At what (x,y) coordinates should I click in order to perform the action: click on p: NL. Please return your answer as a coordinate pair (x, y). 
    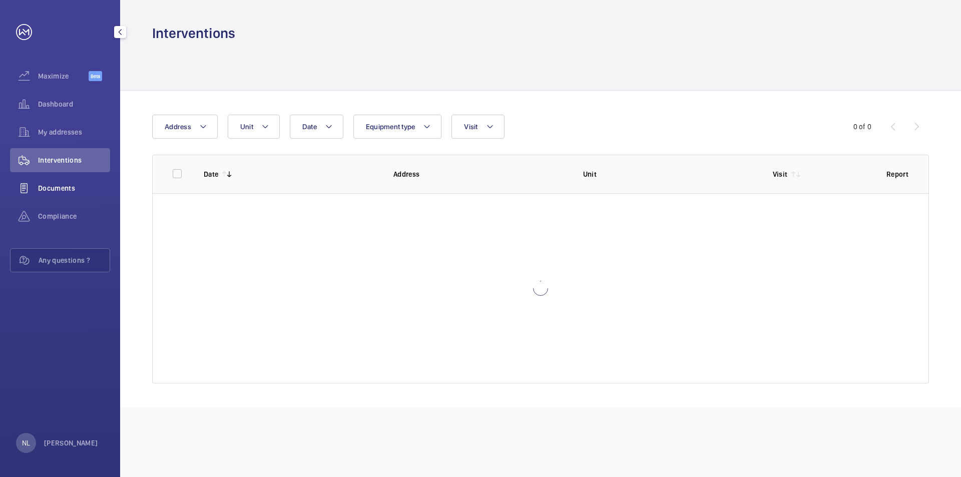
    Looking at the image, I should click on (26, 443).